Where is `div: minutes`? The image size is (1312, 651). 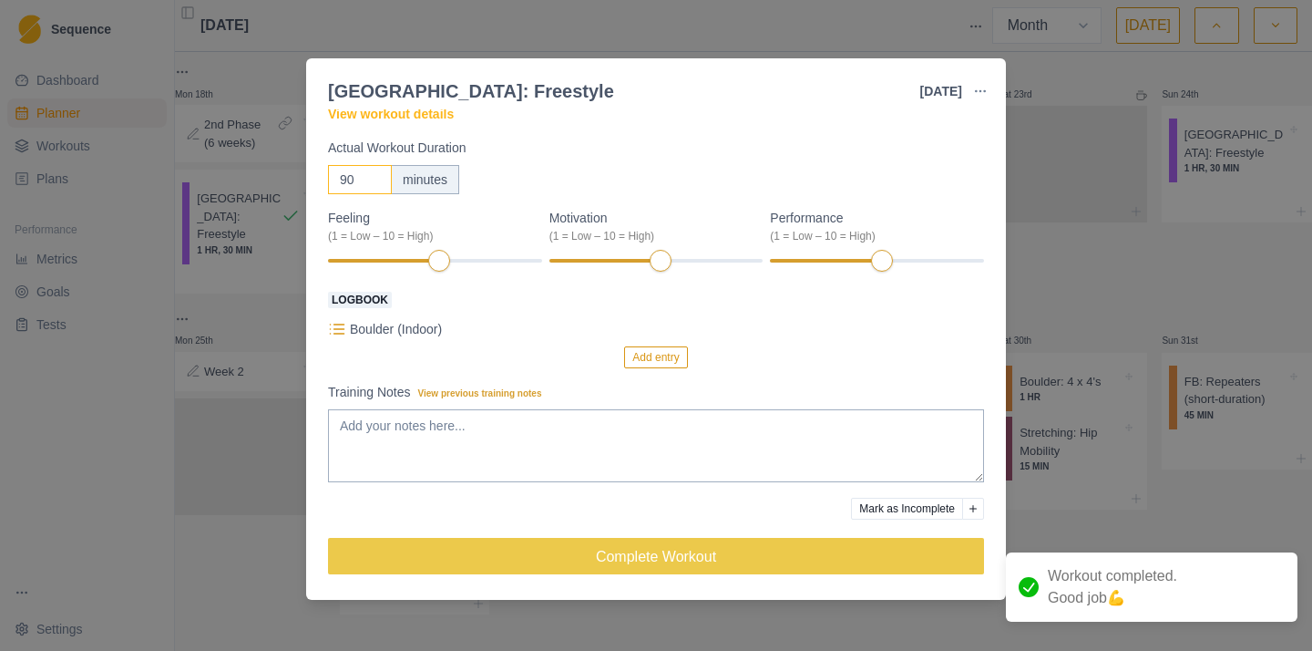
div: minutes is located at coordinates (425, 180).